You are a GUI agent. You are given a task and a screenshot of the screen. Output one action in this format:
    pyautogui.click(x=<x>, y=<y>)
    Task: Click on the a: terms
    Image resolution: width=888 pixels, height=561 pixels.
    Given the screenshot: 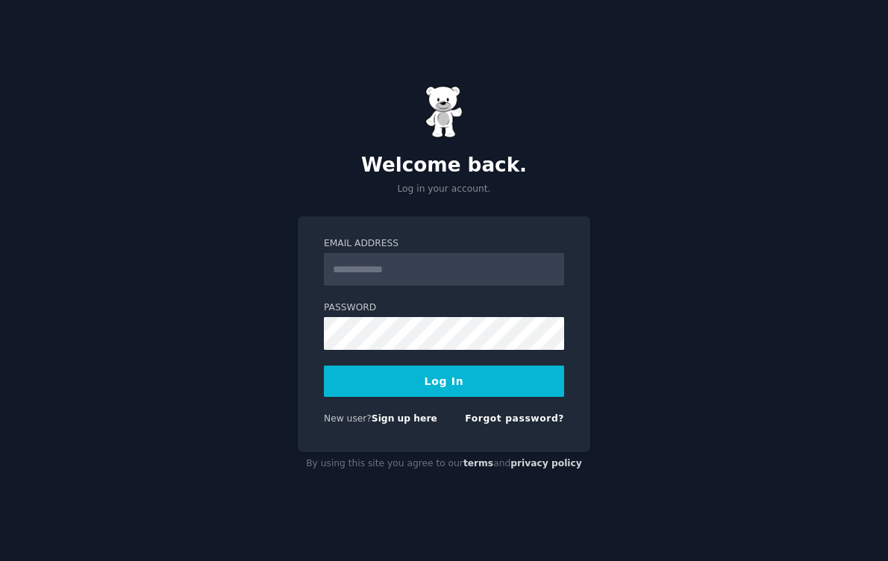 What is the action you would take?
    pyautogui.click(x=478, y=463)
    